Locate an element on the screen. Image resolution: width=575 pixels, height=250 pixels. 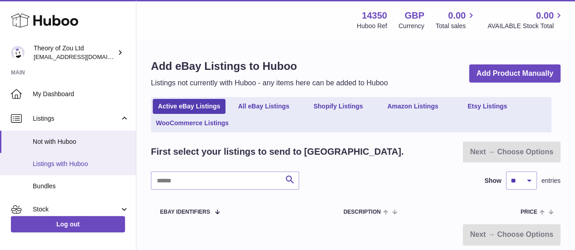
span: AVAILABLE Stock Total is located at coordinates (525, 26).